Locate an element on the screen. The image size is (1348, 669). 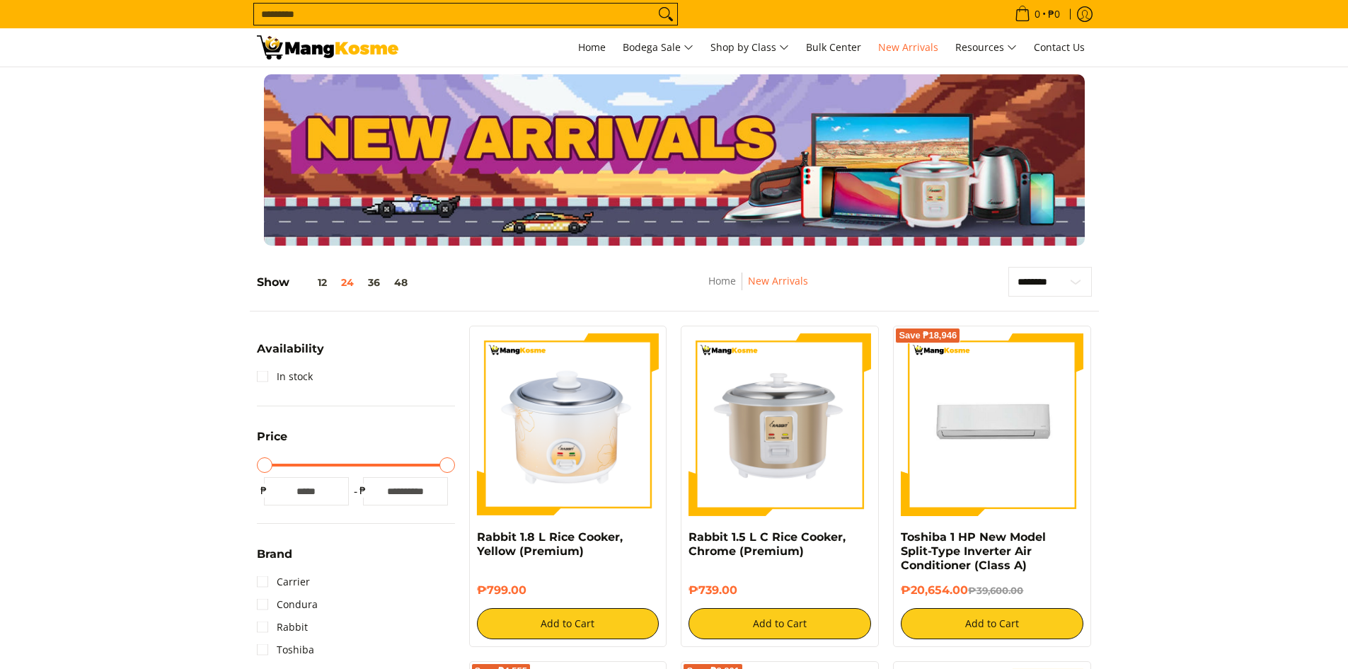
nav: Breadcrumbs is located at coordinates (758, 288).